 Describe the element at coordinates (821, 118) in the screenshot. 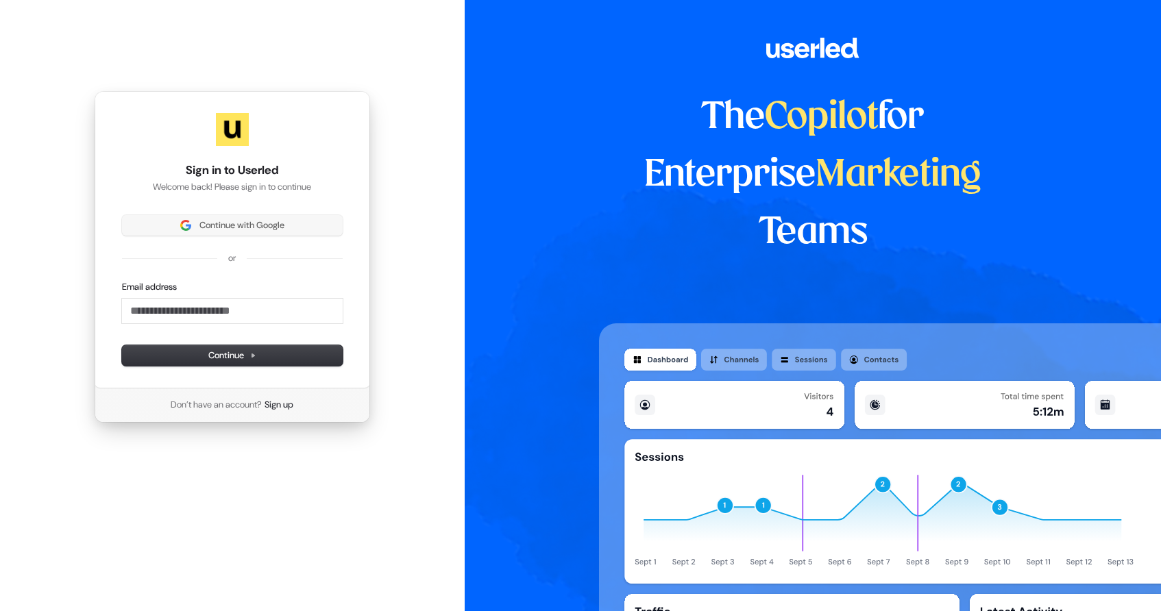

I see `span: Copilot` at that location.